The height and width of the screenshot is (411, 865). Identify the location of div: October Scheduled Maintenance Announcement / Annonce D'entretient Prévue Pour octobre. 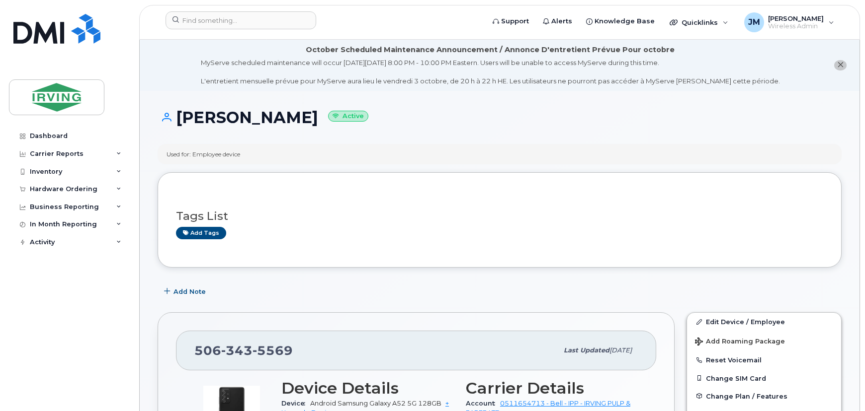
(490, 50).